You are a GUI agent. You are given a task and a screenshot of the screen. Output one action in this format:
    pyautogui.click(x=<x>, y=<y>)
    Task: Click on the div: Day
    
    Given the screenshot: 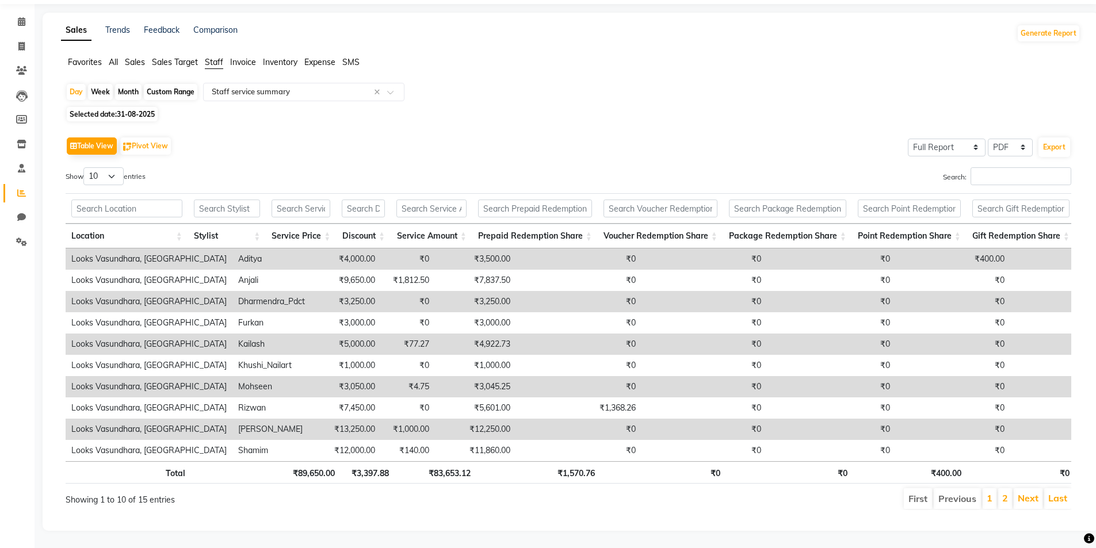 What is the action you would take?
    pyautogui.click(x=76, y=92)
    